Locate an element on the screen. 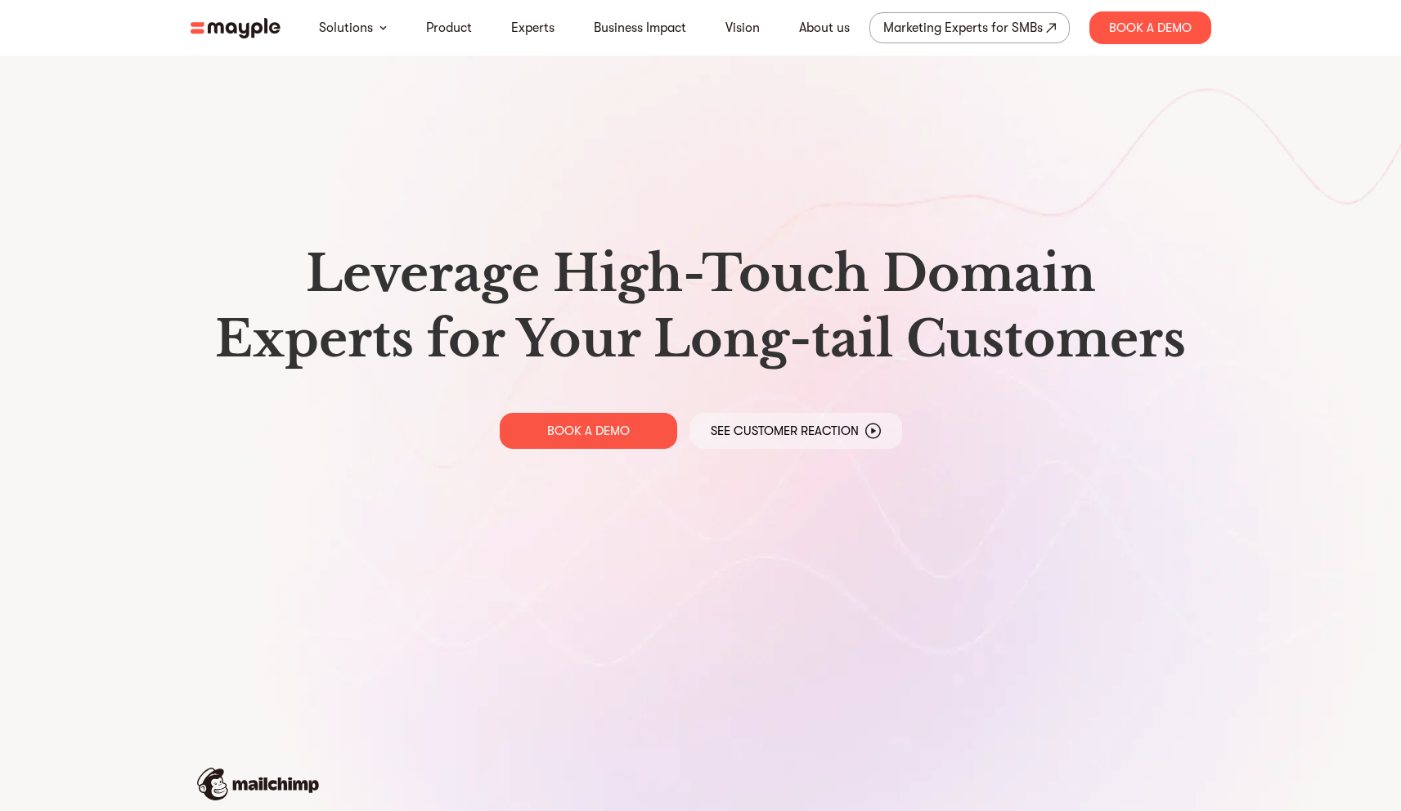 This screenshot has width=1401, height=811. a: Marketing Experts for SMBs is located at coordinates (969, 28).